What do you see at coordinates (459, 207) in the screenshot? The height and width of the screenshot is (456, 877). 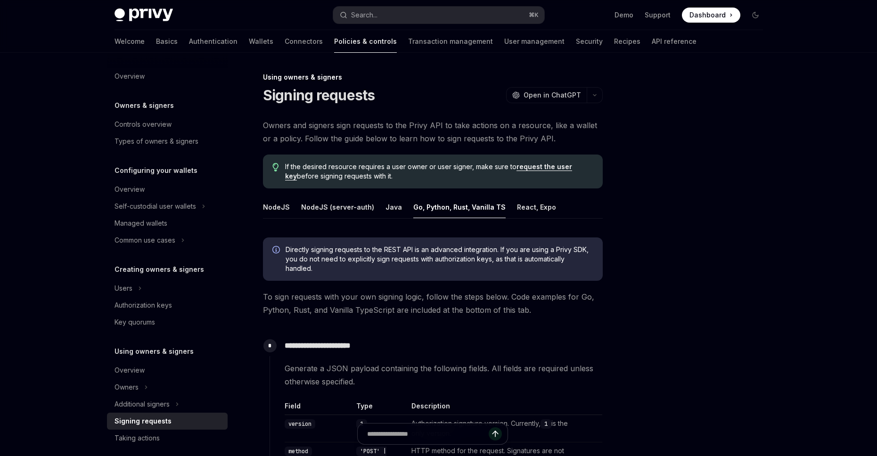 I see `button: Go, Python, Rust, Vanilla TS` at bounding box center [459, 207].